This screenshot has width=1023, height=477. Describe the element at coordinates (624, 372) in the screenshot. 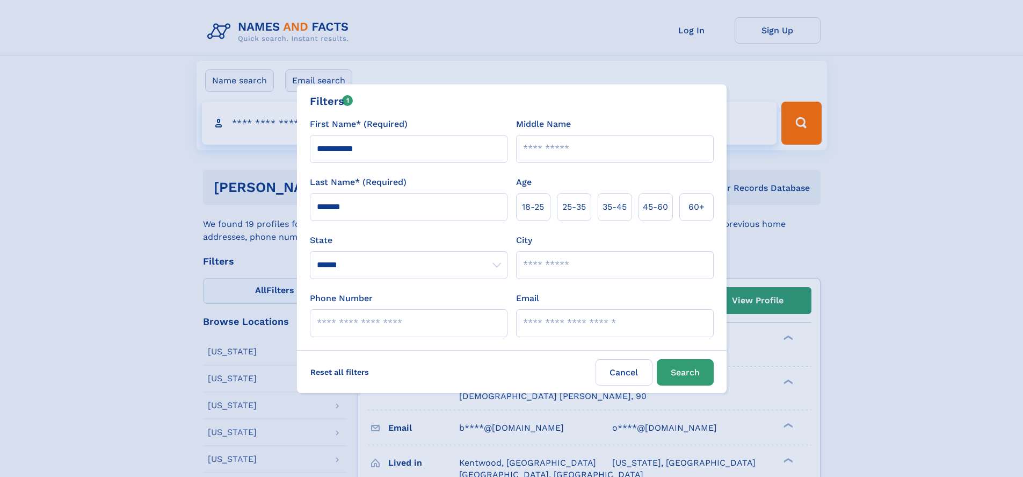

I see `label: Cancel` at that location.